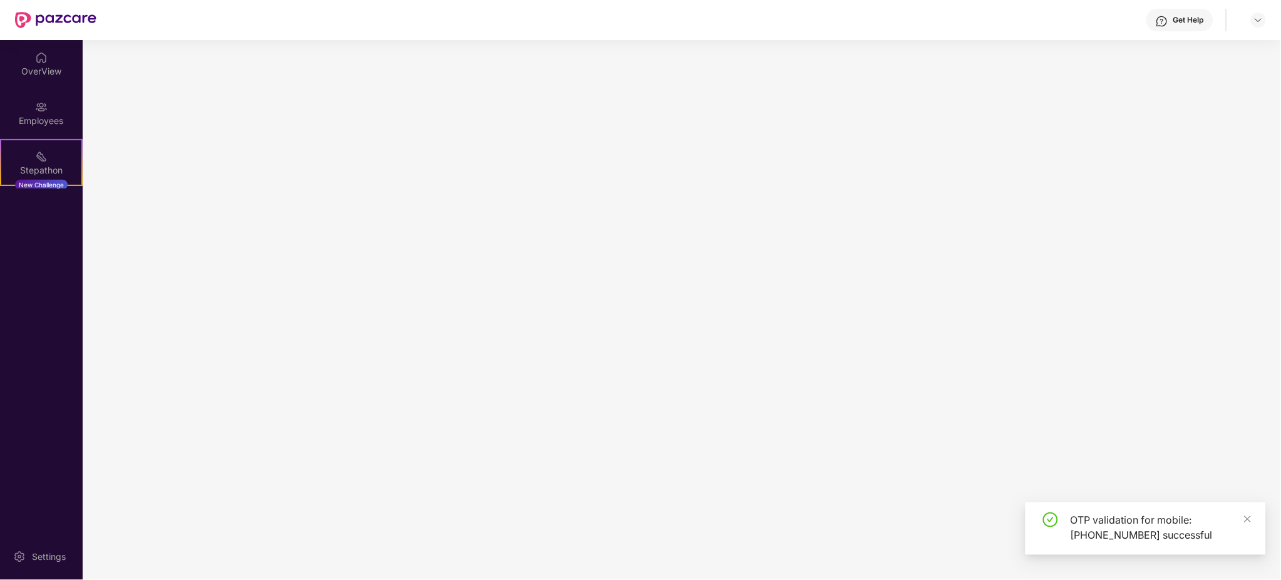 This screenshot has height=580, width=1281. What do you see at coordinates (41, 107) in the screenshot?
I see `img: svg+xml;base64,PHN2ZyBpZD0iRW1wbG95ZWVzIiB4bWxucz0iaHR0cDovL3d3dy53My5vcmcvMjAwMC9zdmciIHdpZHRoPS...` at bounding box center [41, 107].